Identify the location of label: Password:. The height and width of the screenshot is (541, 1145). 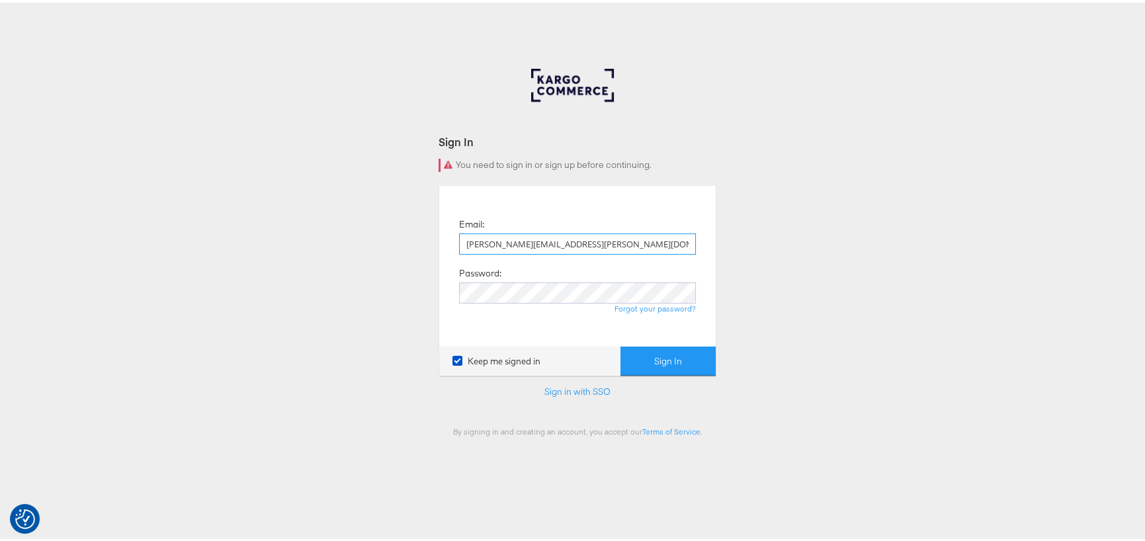
(480, 271).